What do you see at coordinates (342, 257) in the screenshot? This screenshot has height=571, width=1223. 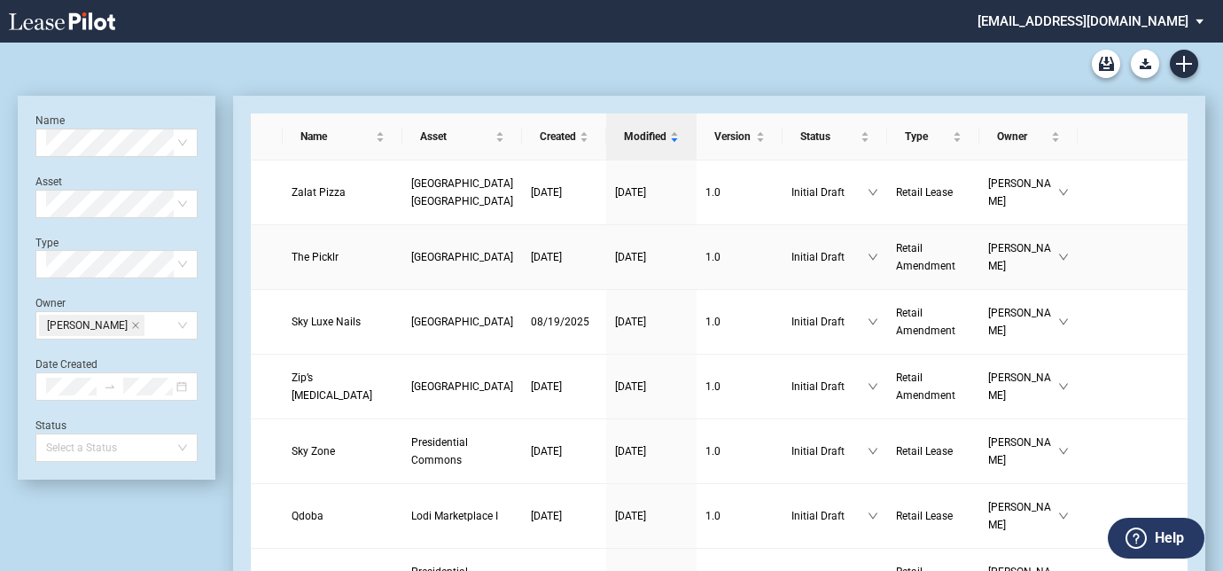 I see `a: The Picklr` at bounding box center [342, 257].